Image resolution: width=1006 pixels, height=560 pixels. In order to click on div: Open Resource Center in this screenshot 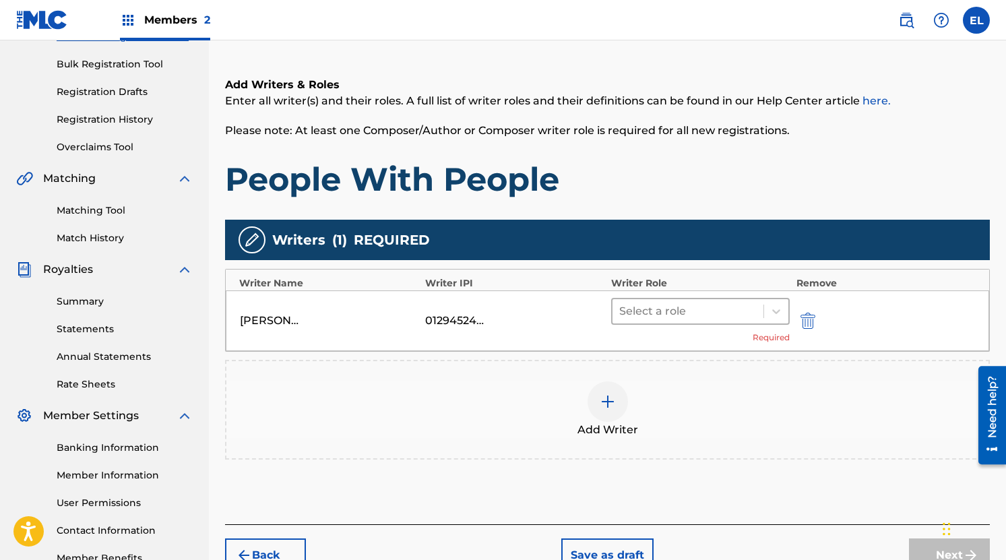, I will do `click(24, 54)`.